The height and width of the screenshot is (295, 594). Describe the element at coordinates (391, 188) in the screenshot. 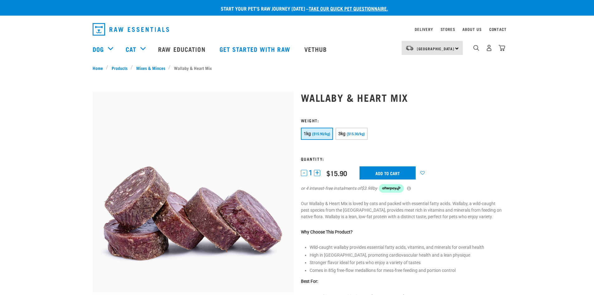

I see `img: Afterpay` at that location.